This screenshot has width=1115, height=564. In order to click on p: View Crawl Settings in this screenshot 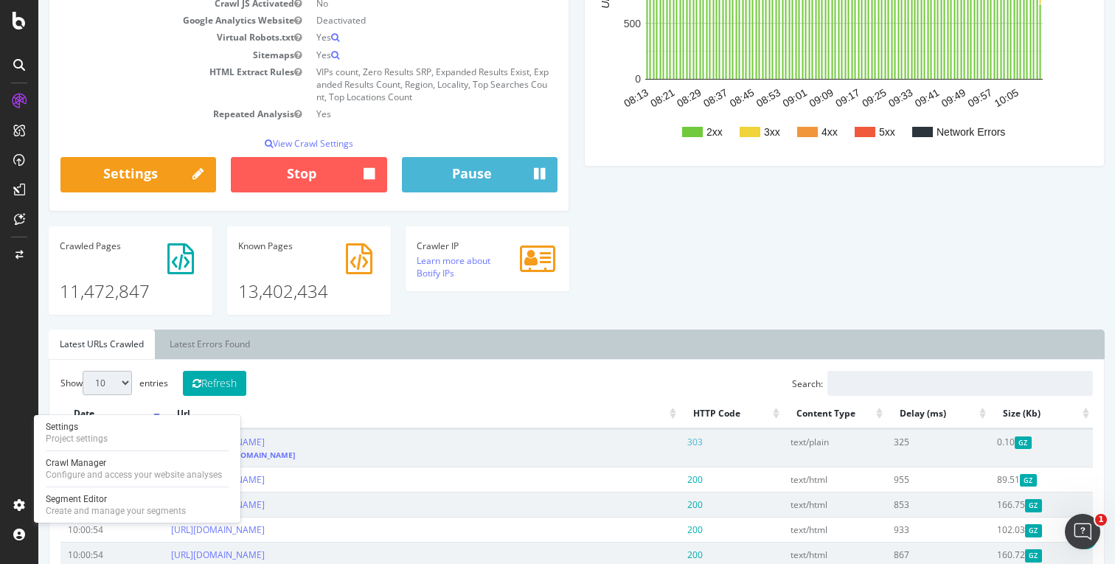, I will do `click(271, 143)`.